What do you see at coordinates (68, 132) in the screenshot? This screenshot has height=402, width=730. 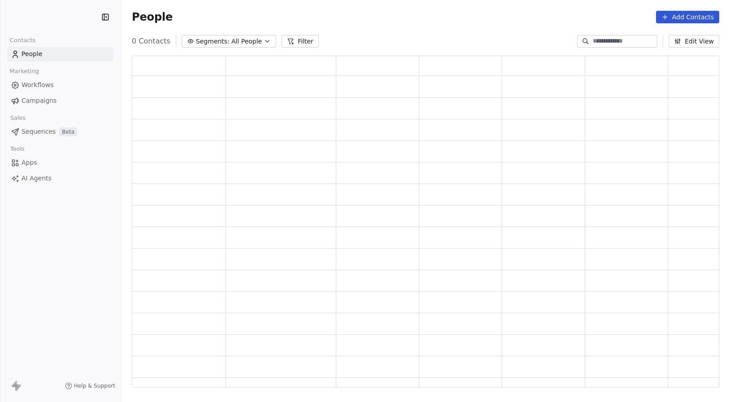 I see `span: Beta` at bounding box center [68, 132].